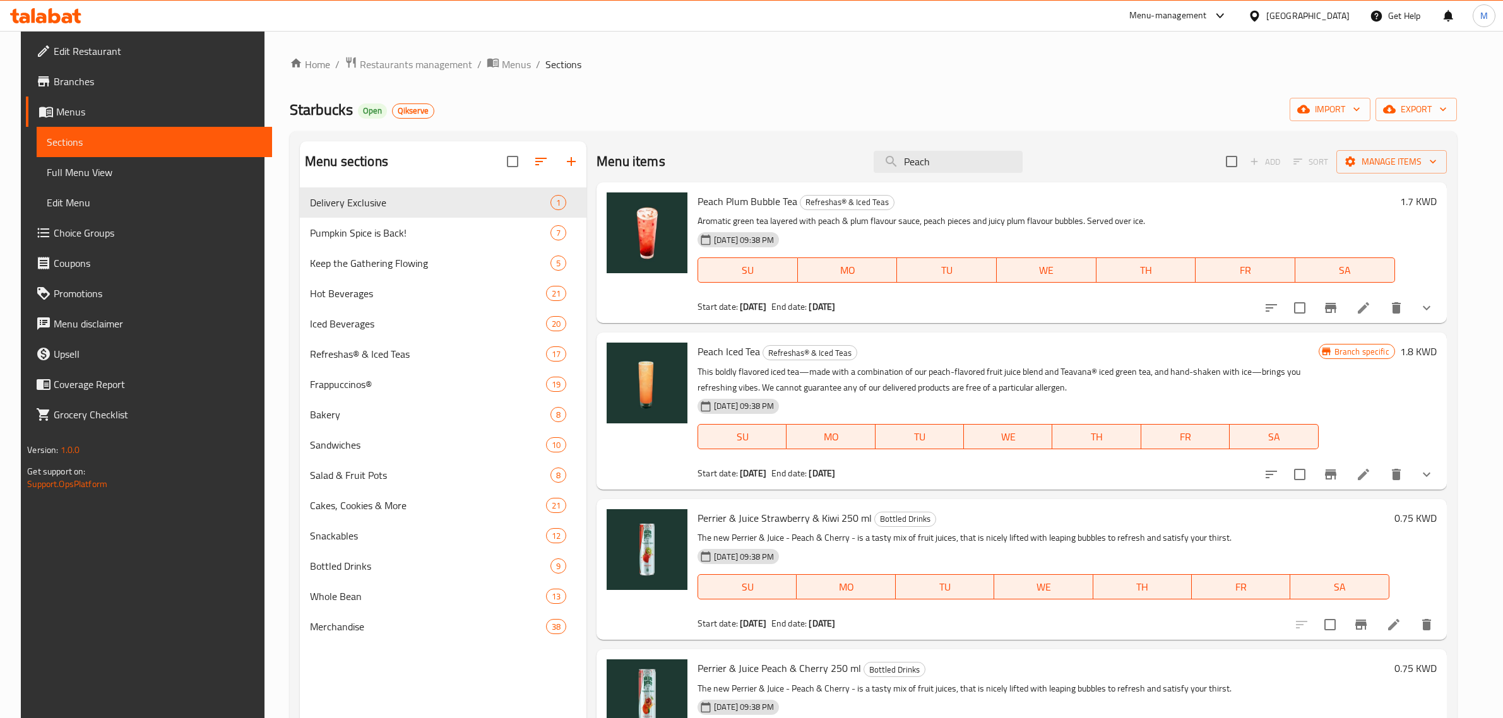 The image size is (1503, 718). What do you see at coordinates (149, 263) in the screenshot?
I see `a: Coupons` at bounding box center [149, 263].